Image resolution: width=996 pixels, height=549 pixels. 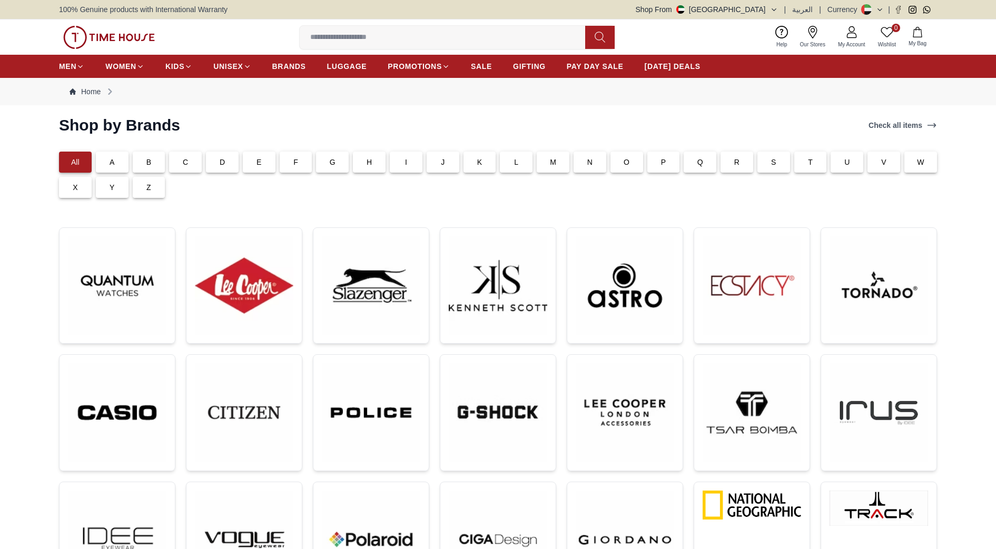 I want to click on span: BRANDS, so click(x=289, y=66).